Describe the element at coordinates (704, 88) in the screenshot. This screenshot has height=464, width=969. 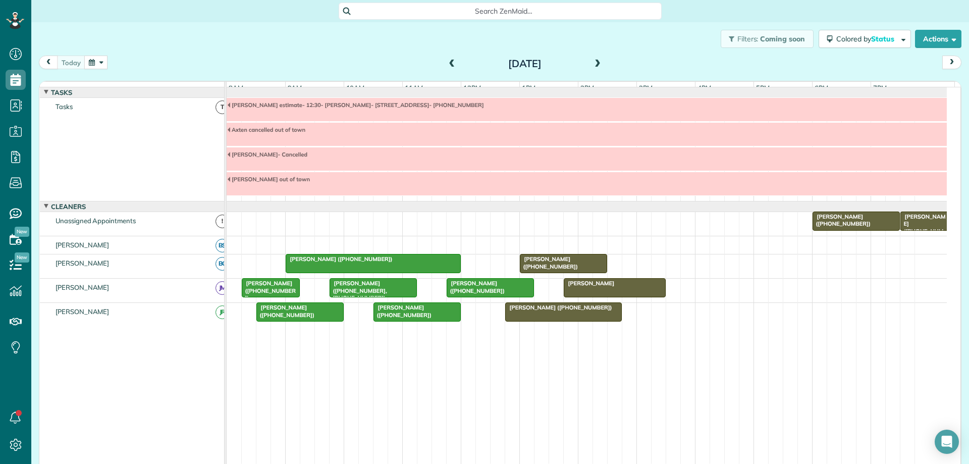
I see `span: 4pm` at that location.